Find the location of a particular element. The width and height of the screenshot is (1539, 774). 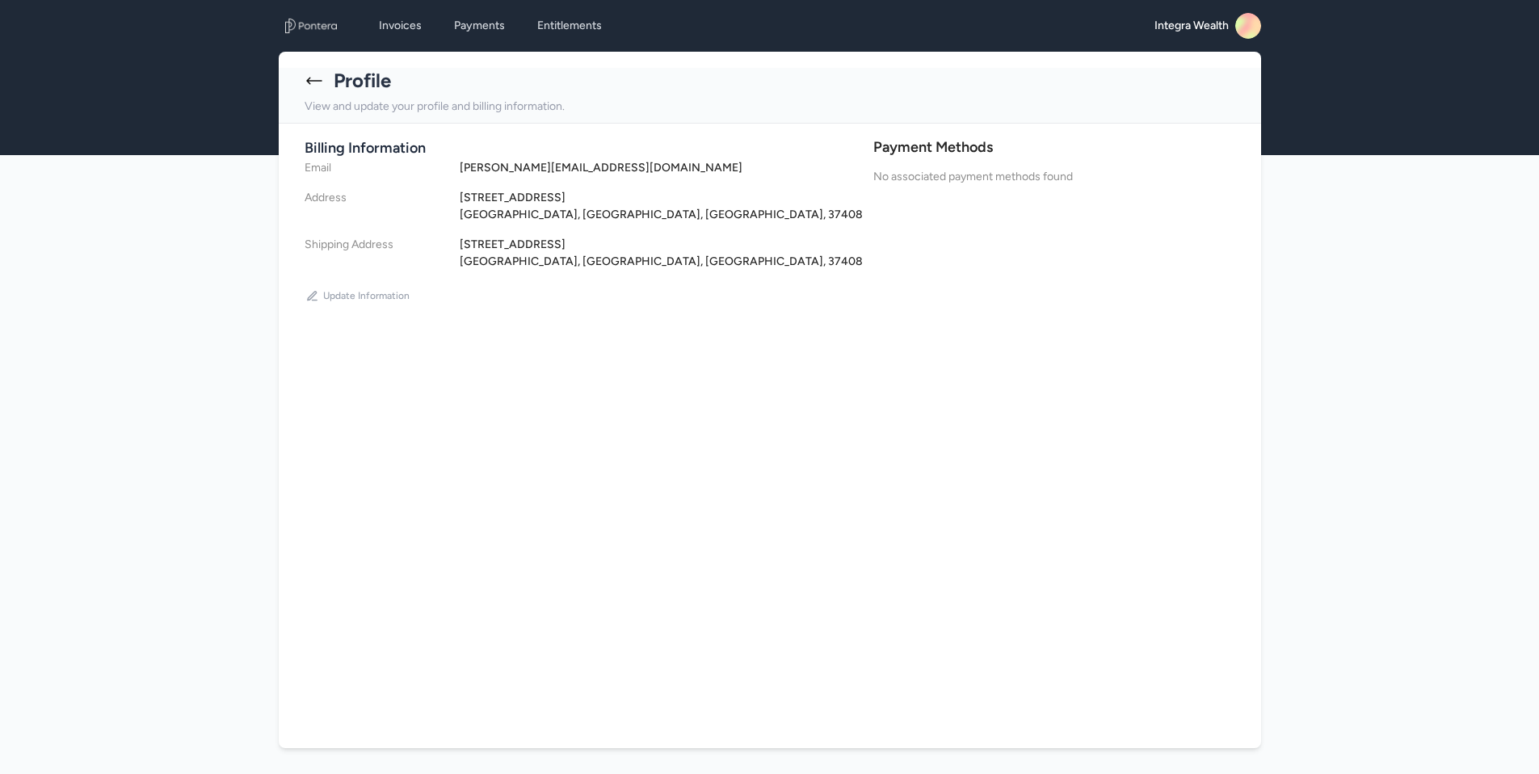

h2: Payment Methods is located at coordinates (1054, 147).